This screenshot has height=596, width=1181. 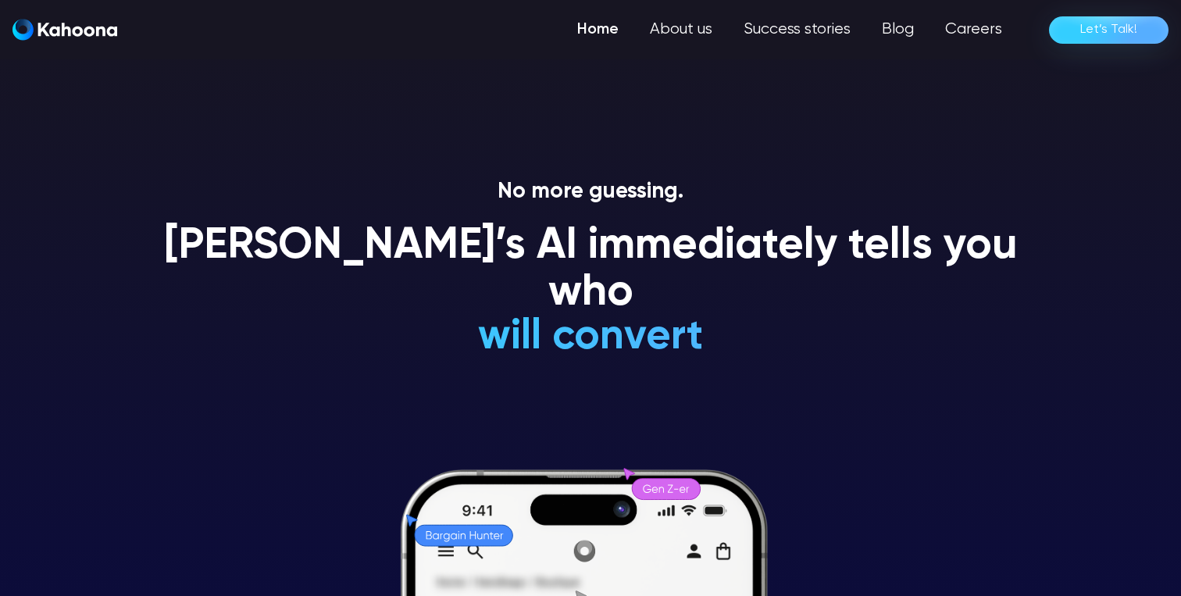 What do you see at coordinates (65, 30) in the screenshot?
I see `a: home` at bounding box center [65, 30].